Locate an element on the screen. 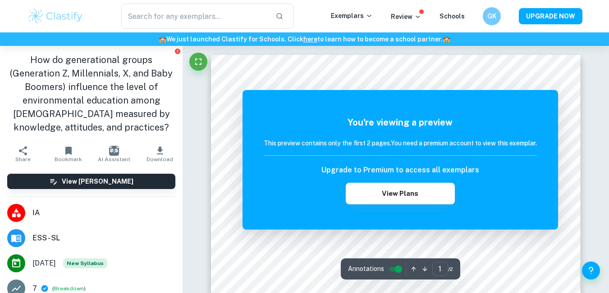  button: Breakdown is located at coordinates (69, 289).